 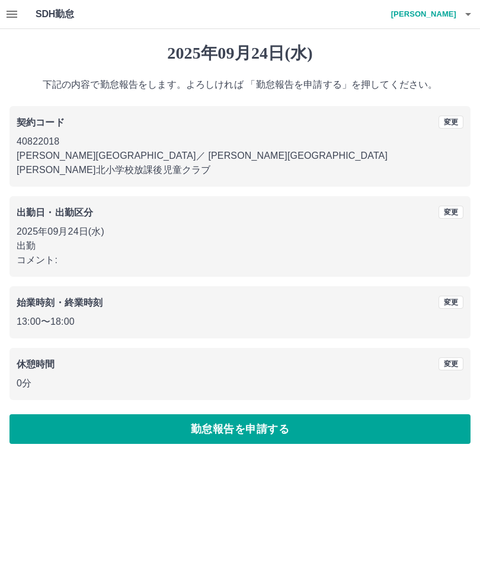 I want to click on b: 出勤日・出勤区分, so click(x=55, y=212).